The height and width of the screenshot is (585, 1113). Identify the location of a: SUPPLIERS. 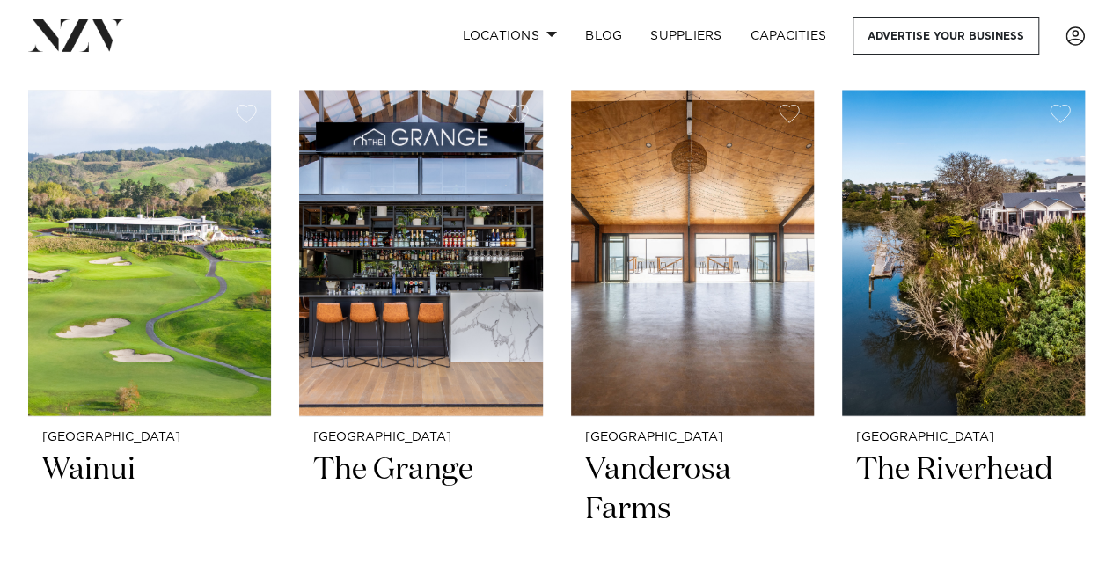
(685, 35).